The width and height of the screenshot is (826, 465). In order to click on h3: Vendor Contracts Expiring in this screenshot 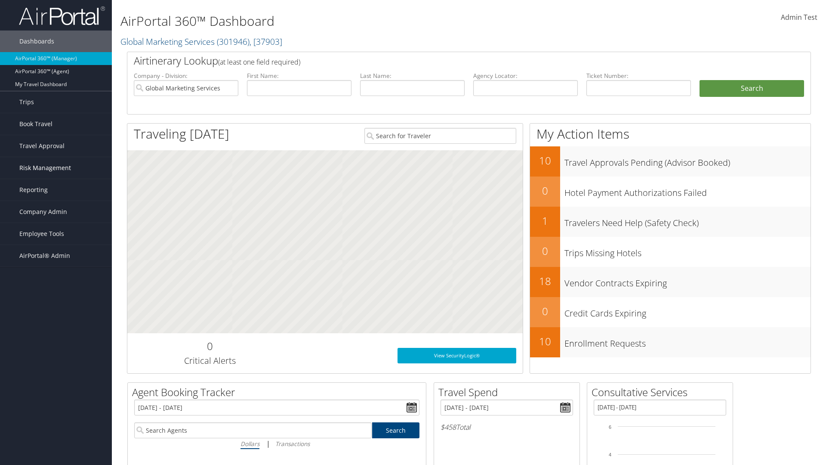, I will do `click(687, 281)`.